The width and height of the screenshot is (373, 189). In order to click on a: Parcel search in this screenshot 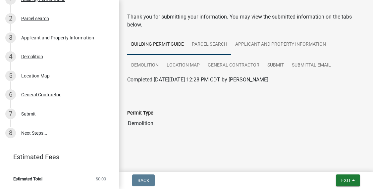, I will do `click(209, 45)`.